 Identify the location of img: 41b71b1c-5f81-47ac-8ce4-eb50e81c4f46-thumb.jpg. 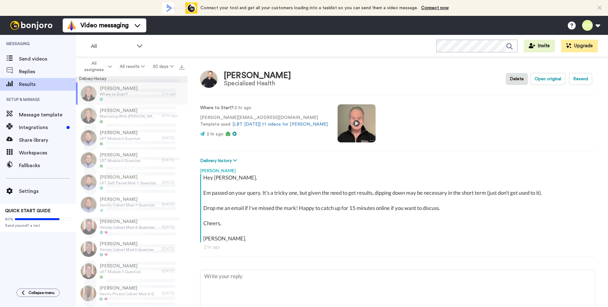
(89, 93).